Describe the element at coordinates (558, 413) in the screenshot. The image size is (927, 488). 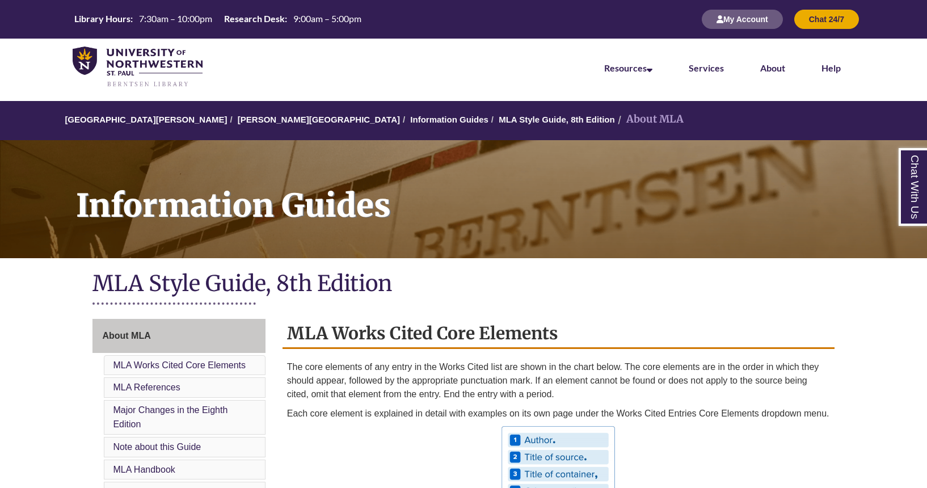
I see `span: Each core element is explained in detail with examples on its own page under the Works Cited Entr...` at that location.